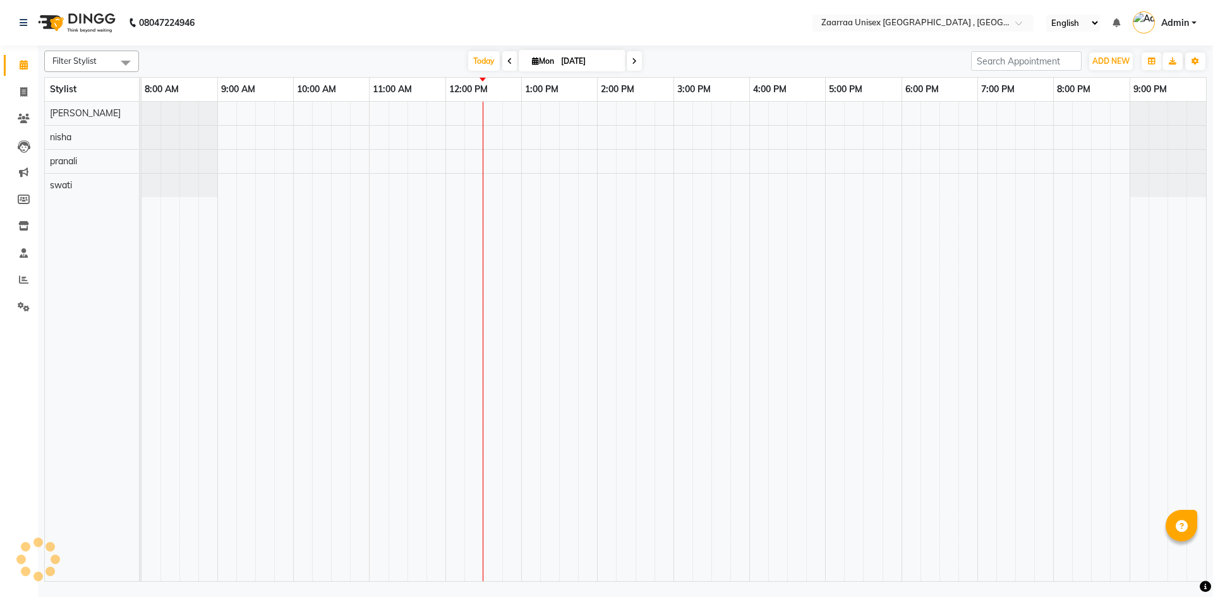 The image size is (1213, 597). I want to click on a: 3:00 PM, so click(694, 89).